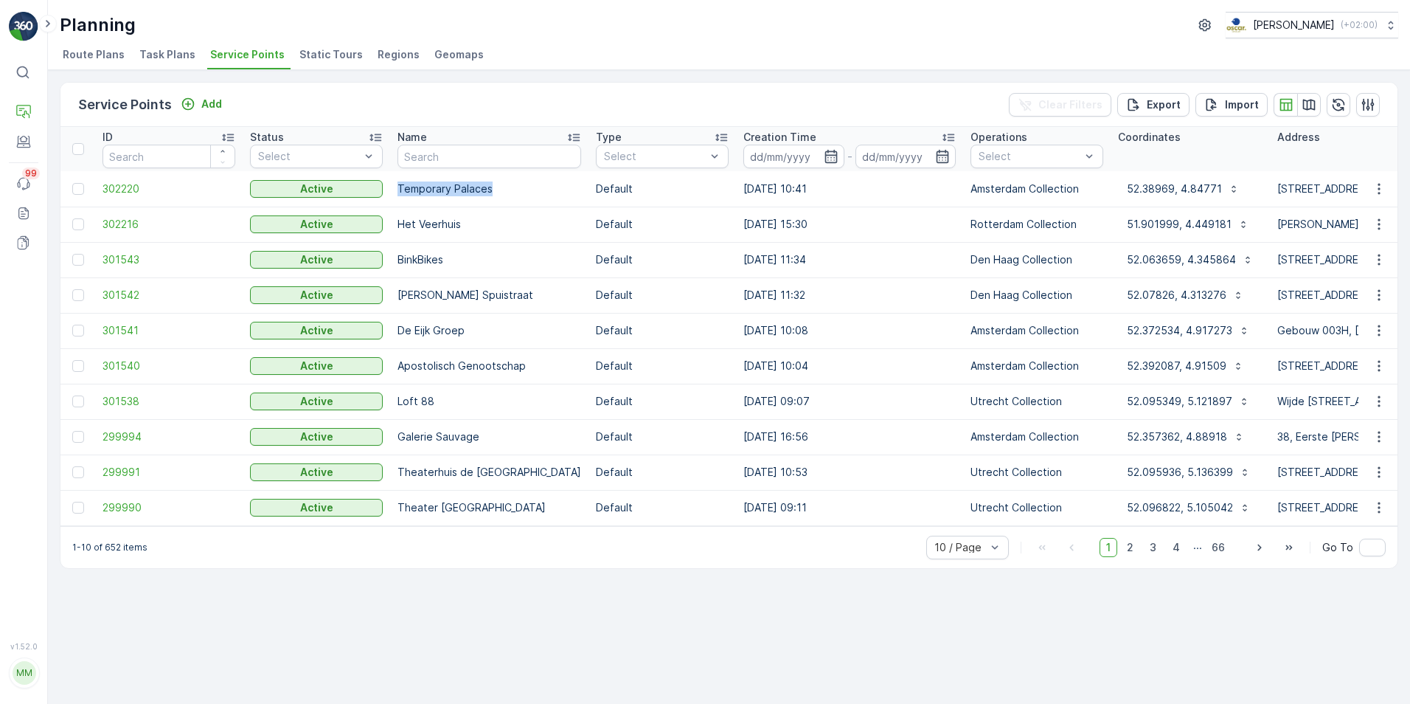 The height and width of the screenshot is (704, 1410). What do you see at coordinates (31, 173) in the screenshot?
I see `p: 99` at bounding box center [31, 173].